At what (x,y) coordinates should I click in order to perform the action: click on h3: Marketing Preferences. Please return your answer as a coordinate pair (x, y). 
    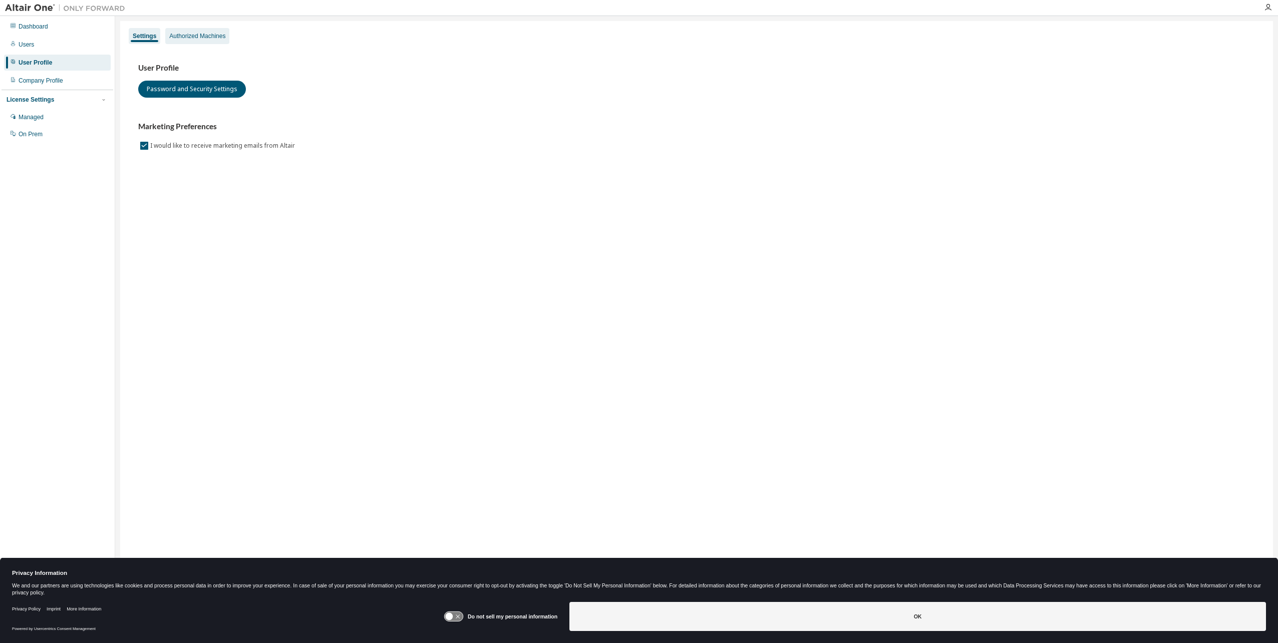
    Looking at the image, I should click on (696, 127).